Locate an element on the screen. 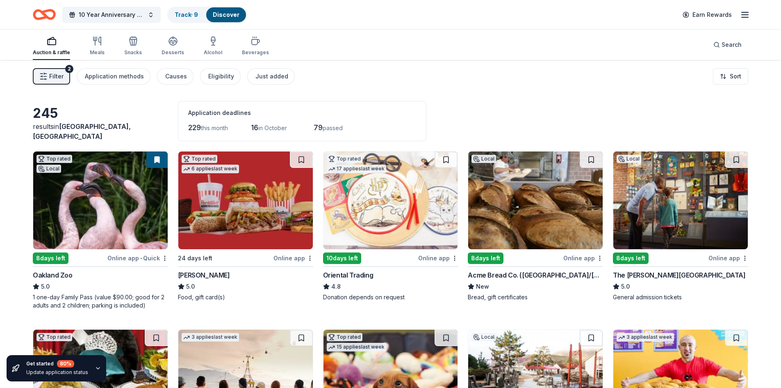 The image size is (781, 388). div: 10 days left is located at coordinates (342, 258).